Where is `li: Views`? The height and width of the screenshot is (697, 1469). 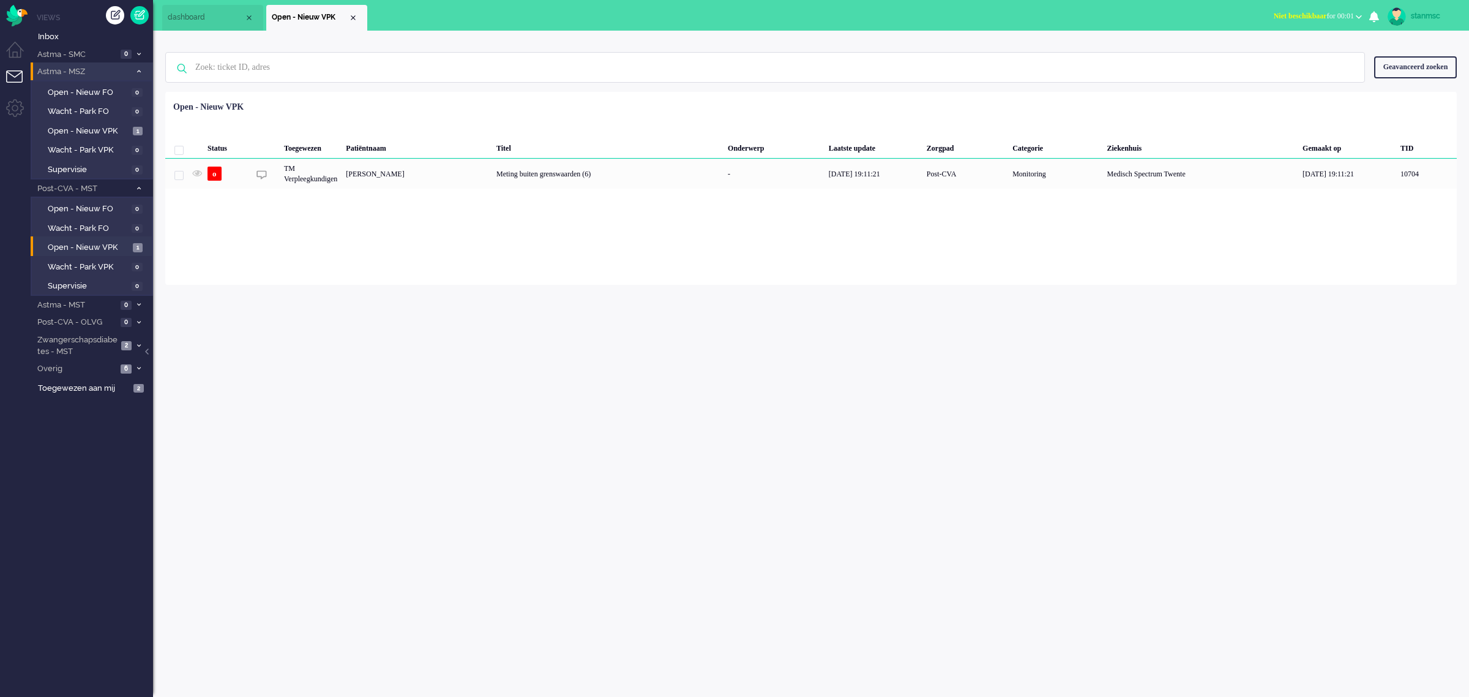 li: Views is located at coordinates (95, 17).